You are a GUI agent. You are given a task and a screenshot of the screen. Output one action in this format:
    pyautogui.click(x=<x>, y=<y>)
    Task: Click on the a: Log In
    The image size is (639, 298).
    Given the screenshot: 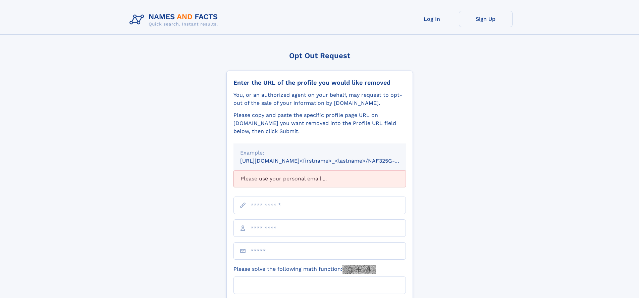 What is the action you would take?
    pyautogui.click(x=432, y=19)
    